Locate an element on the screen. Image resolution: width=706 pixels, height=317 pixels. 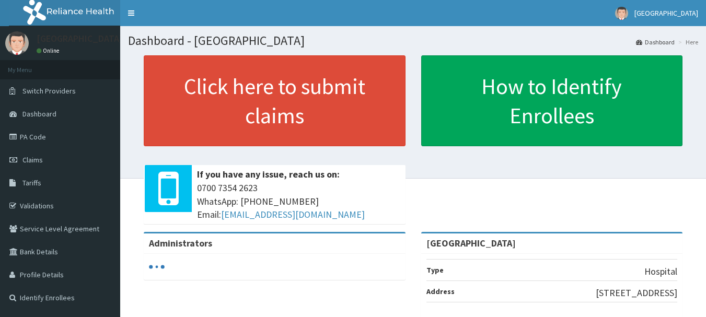
a: Dashboard is located at coordinates (655, 42).